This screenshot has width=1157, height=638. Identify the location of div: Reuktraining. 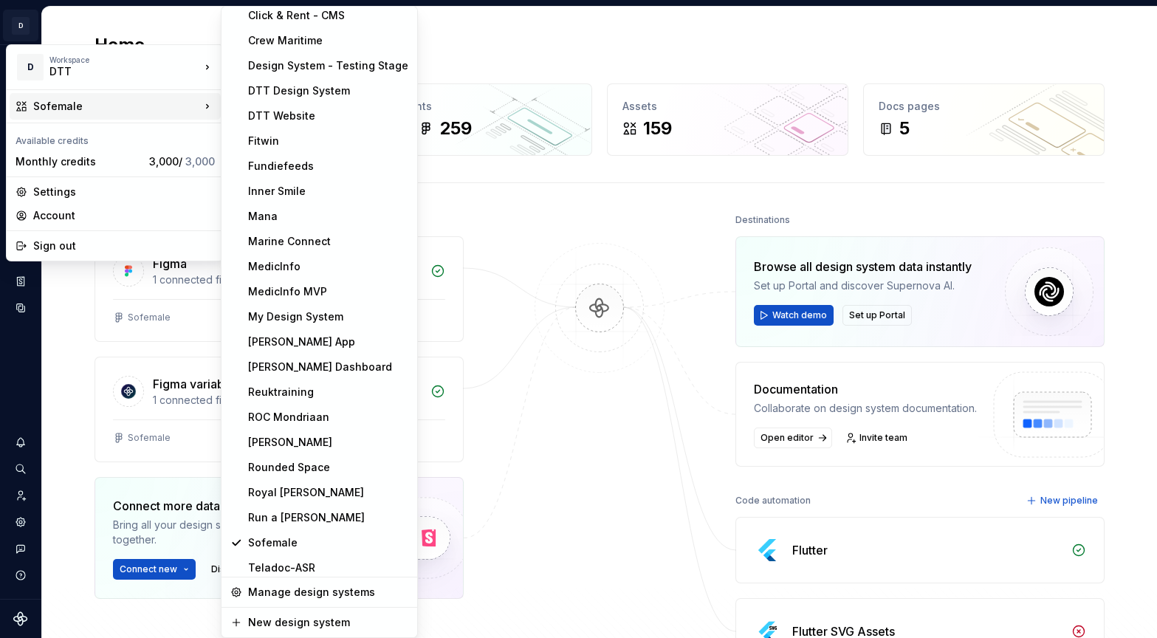
(328, 392).